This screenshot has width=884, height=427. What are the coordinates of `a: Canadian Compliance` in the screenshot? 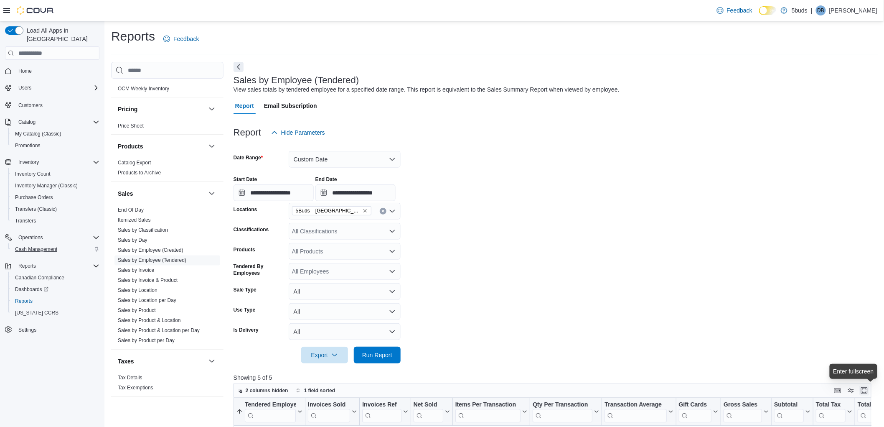 It's located at (40, 278).